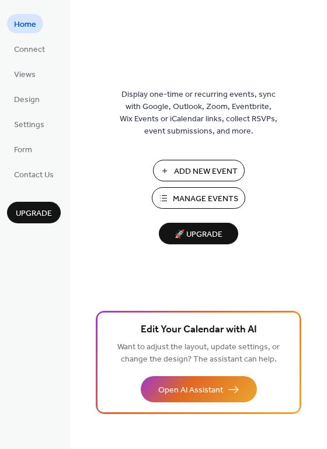 This screenshot has height=449, width=327. Describe the element at coordinates (25, 25) in the screenshot. I see `span: Home` at that location.